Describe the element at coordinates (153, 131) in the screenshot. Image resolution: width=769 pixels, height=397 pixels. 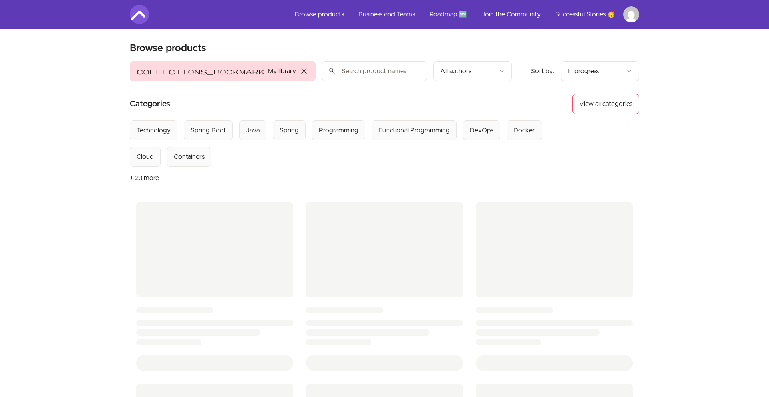
I see `div: Technology` at that location.